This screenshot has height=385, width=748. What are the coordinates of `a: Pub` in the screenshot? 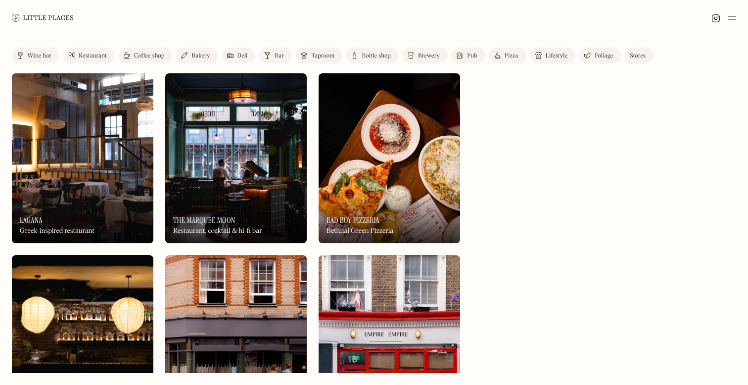 It's located at (469, 55).